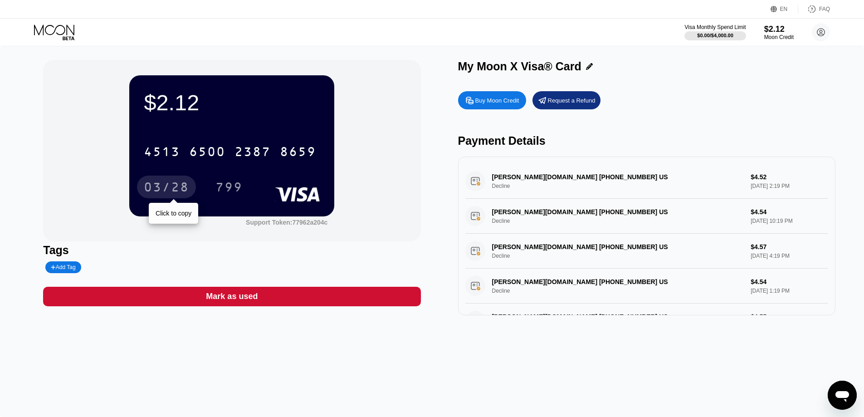  Describe the element at coordinates (253, 153) in the screenshot. I see `div: 2387` at that location.